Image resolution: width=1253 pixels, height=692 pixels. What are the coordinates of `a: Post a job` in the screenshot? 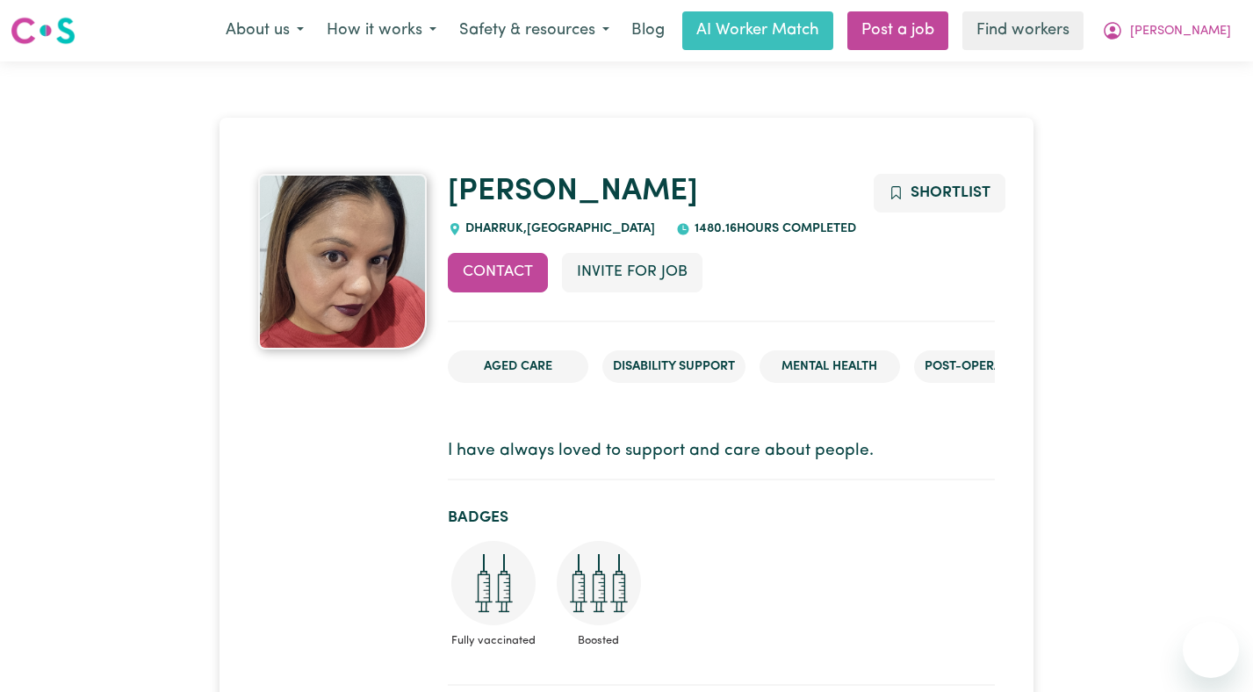 It's located at (897, 31).